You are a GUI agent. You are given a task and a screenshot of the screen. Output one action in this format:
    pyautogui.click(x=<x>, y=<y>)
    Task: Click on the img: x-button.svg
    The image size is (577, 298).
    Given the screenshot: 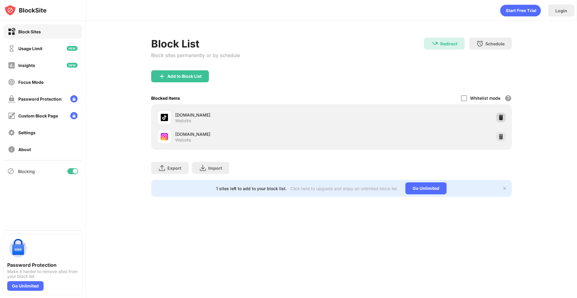 What is the action you would take?
    pyautogui.click(x=504, y=188)
    